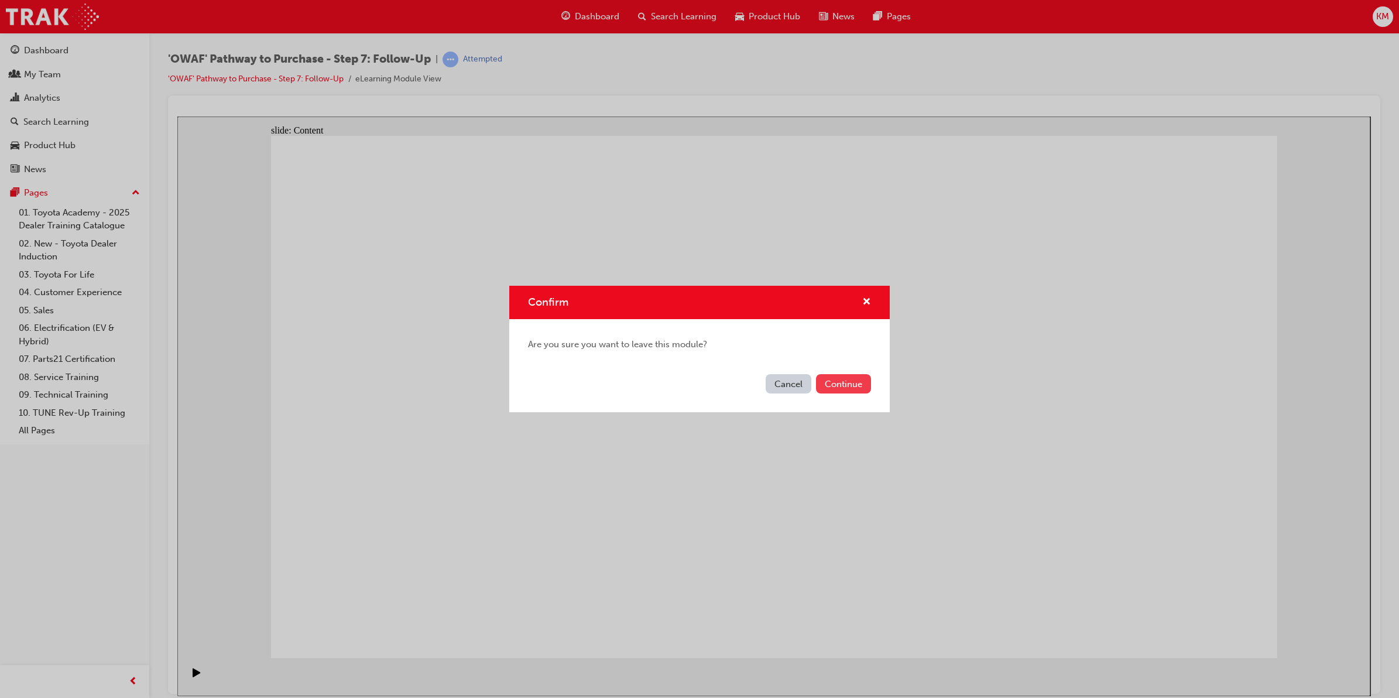 This screenshot has height=698, width=1399. What do you see at coordinates (788, 383) in the screenshot?
I see `button: Cancel` at bounding box center [788, 383].